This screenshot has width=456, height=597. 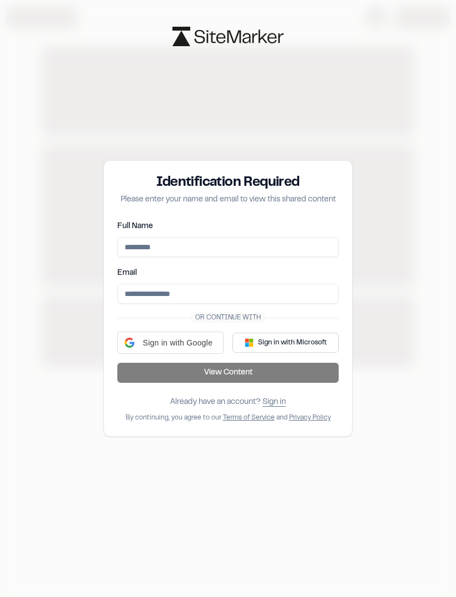 What do you see at coordinates (135, 226) in the screenshot?
I see `label: Full Name` at bounding box center [135, 226].